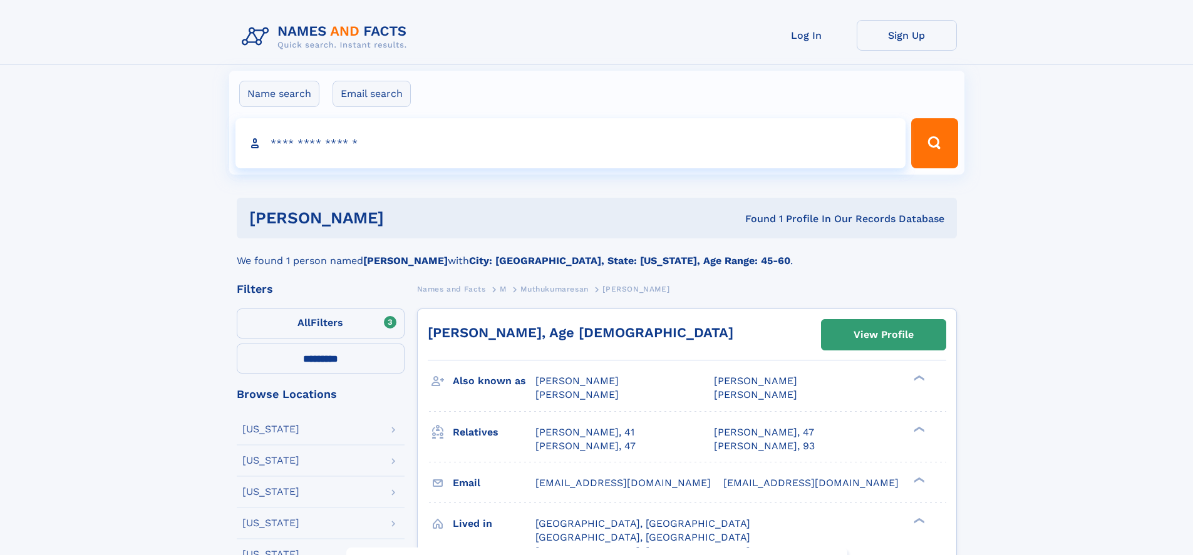  Describe the element at coordinates (321, 324) in the screenshot. I see `label: Filters` at that location.